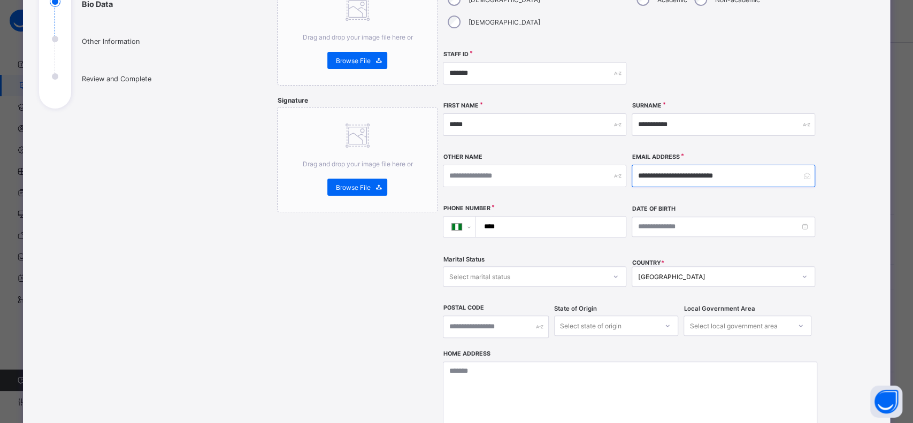 This screenshot has width=913, height=423. Describe the element at coordinates (357, 159) in the screenshot. I see `div: Drag and drop your image file here orBrowse File` at that location.